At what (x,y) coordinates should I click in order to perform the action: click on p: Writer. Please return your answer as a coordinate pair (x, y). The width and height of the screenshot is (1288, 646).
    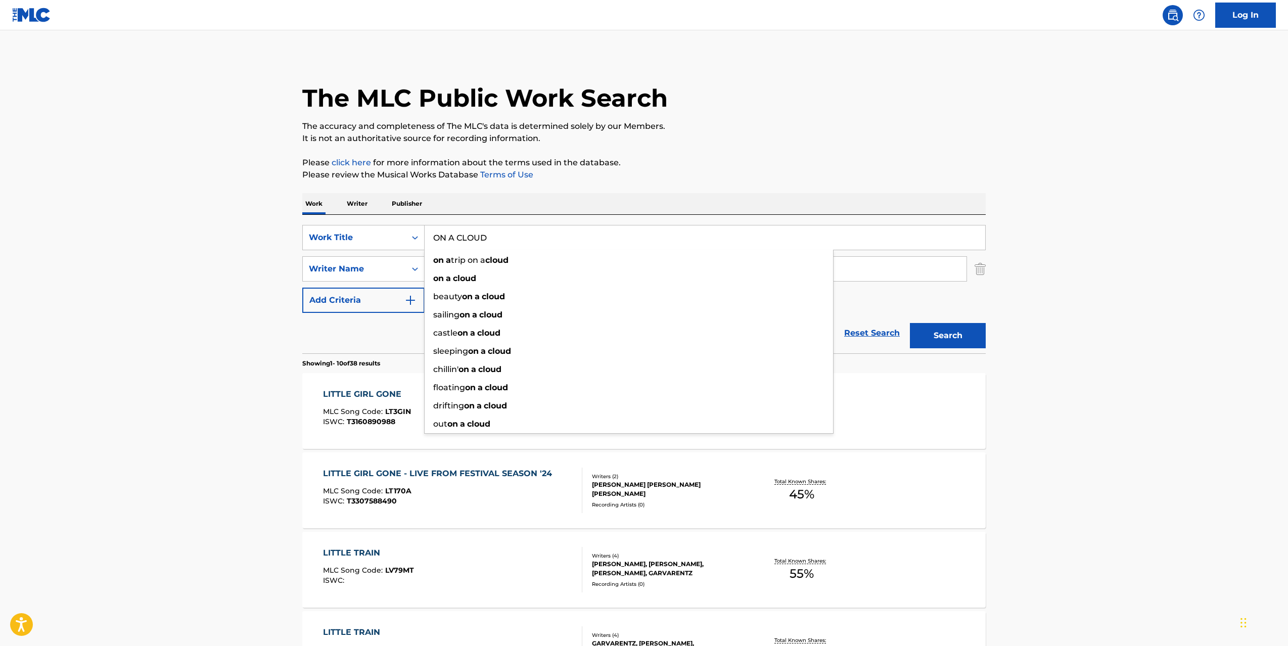
    Looking at the image, I should click on (357, 204).